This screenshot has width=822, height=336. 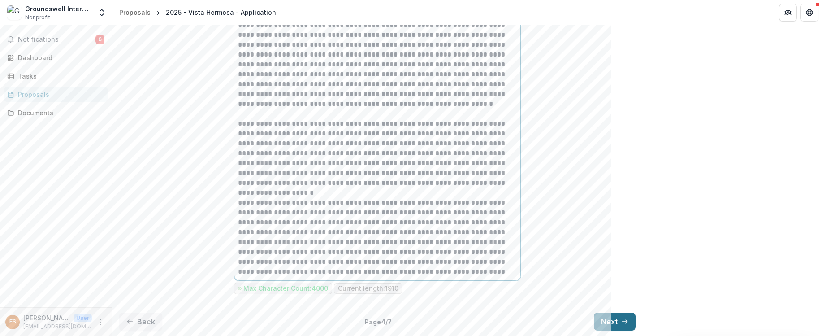 I want to click on div: Groundswell International, Inc., so click(x=58, y=9).